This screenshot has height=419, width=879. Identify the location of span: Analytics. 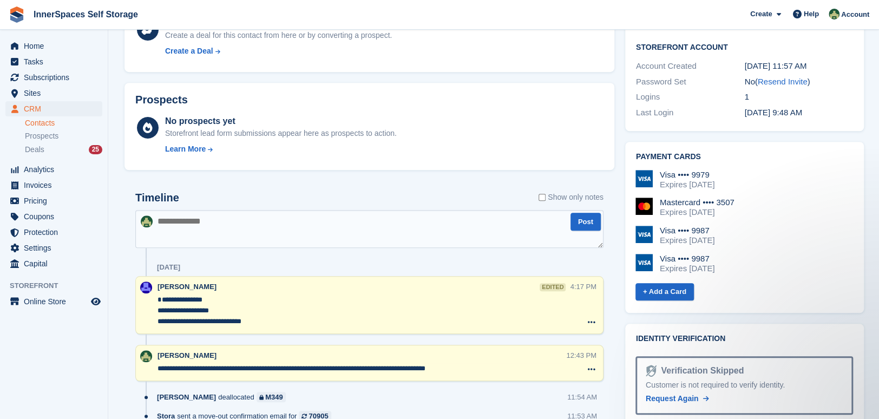
(56, 169).